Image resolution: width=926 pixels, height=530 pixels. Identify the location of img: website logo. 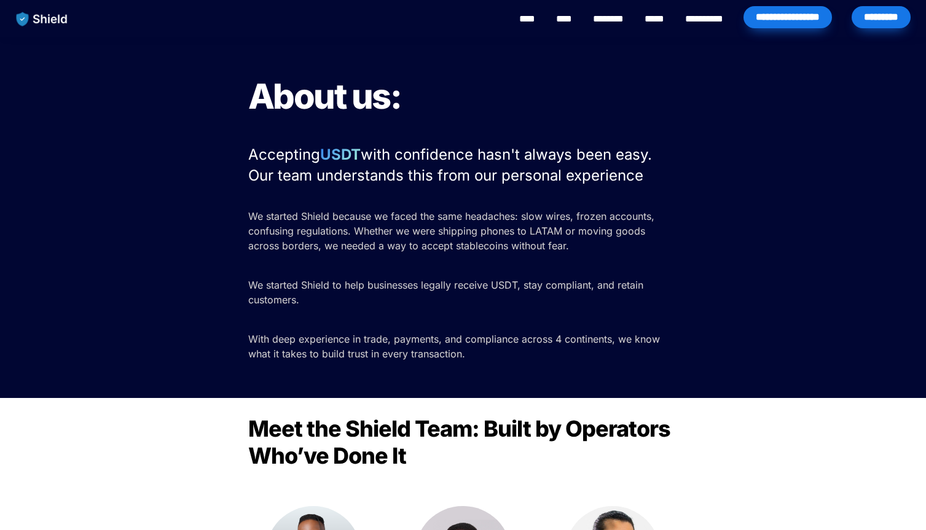
(42, 19).